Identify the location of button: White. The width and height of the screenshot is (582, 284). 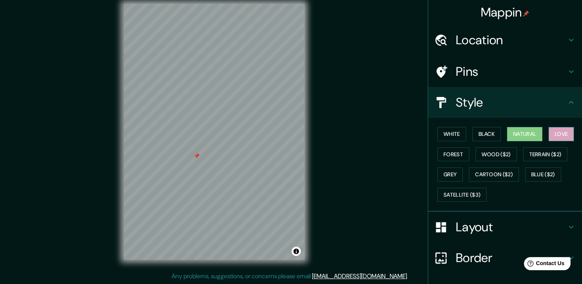
(452, 134).